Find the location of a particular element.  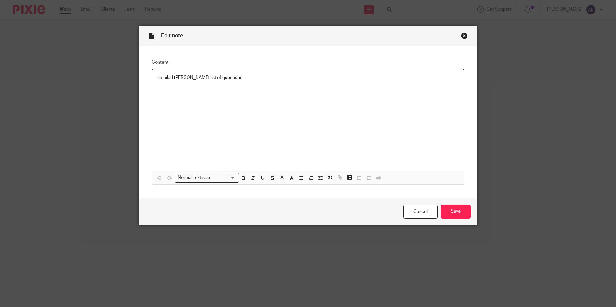

div: Close this dialog window is located at coordinates (464, 36).